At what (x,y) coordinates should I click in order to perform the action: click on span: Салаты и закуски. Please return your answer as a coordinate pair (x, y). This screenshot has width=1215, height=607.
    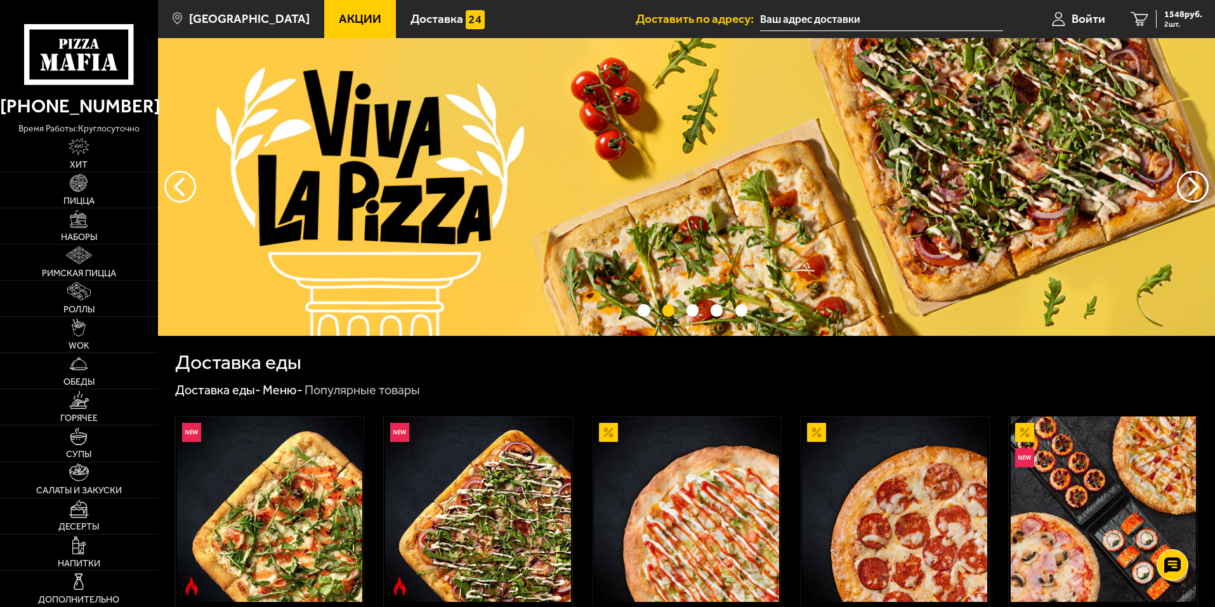
    Looking at the image, I should click on (79, 491).